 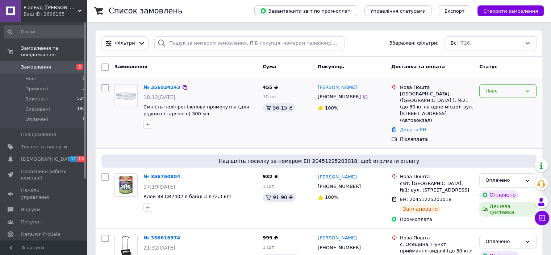 What do you see at coordinates (306, 11) in the screenshot?
I see `span: Завантажити звіт по пром-оплаті` at bounding box center [306, 11].